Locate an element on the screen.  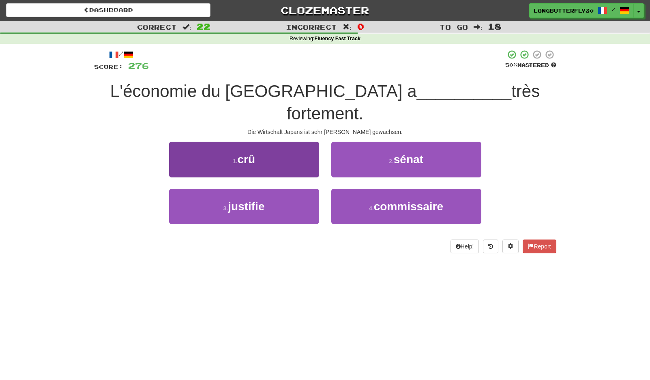
strong: Fluency Fast Track is located at coordinates (338, 39).